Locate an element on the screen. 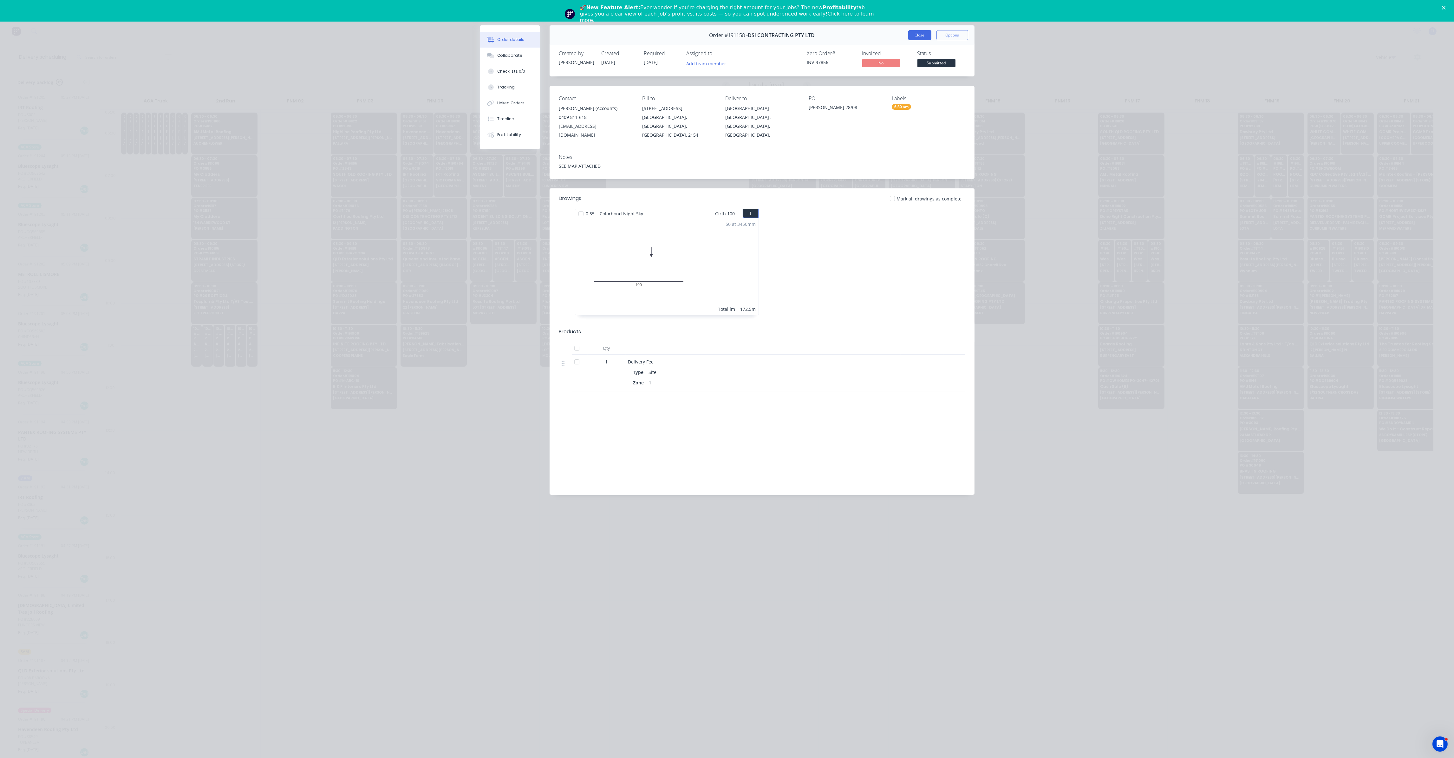  span: Colorbond Night Sky is located at coordinates (621, 213).